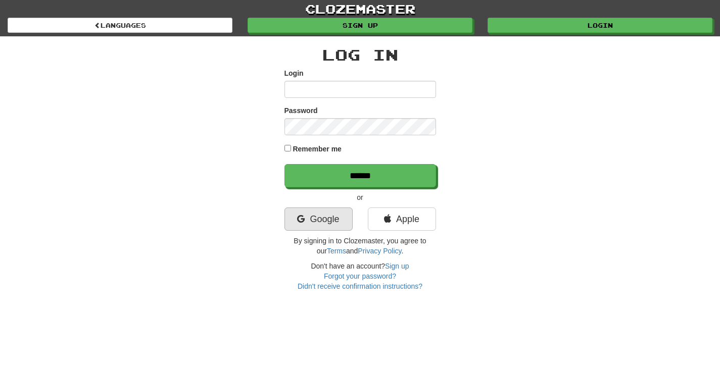  I want to click on p: or, so click(360, 198).